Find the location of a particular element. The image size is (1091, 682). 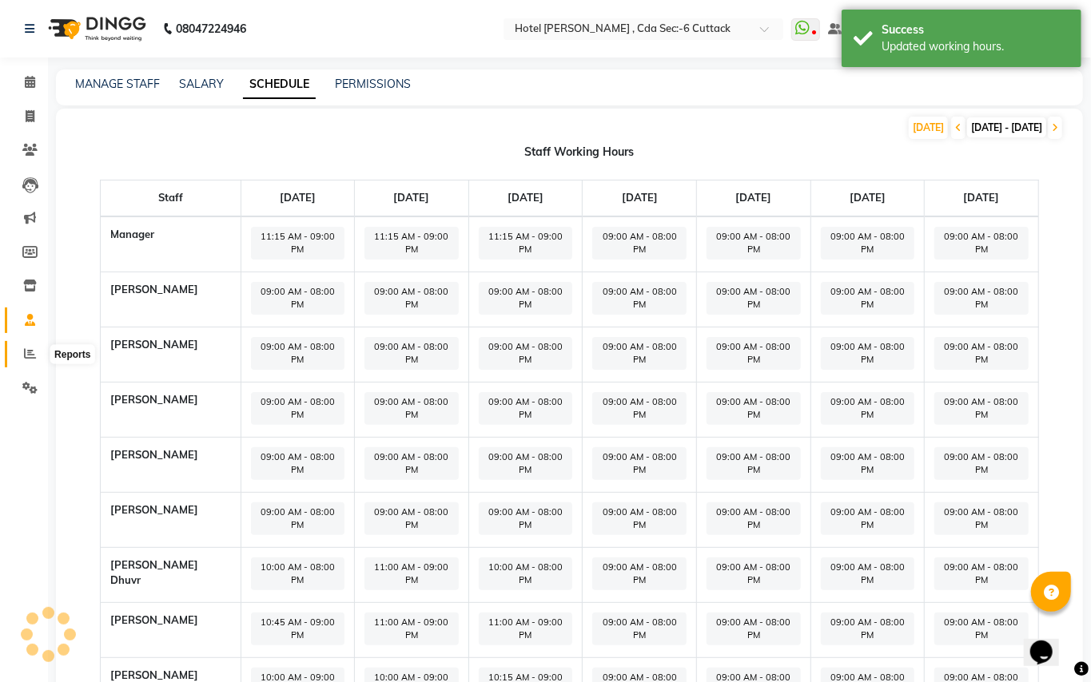

div: Reports is located at coordinates (72, 355).